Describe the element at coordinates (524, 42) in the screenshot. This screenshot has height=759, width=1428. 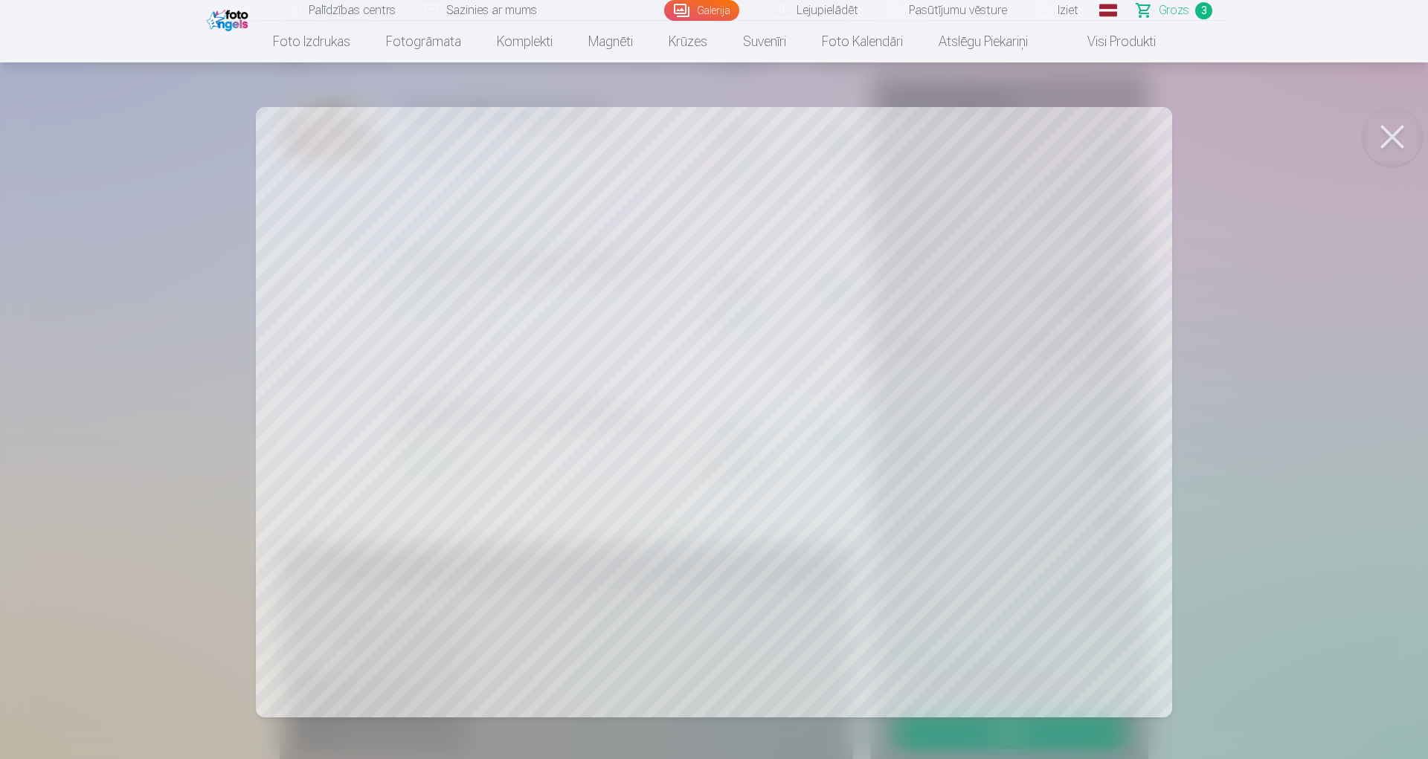
I see `a: Komplekti` at that location.